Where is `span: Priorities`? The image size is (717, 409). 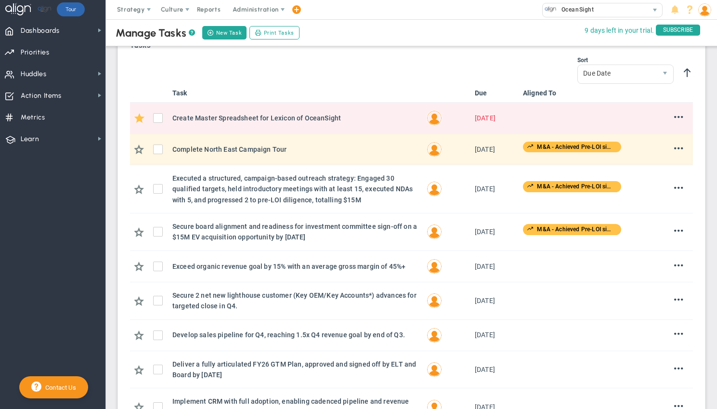 span: Priorities is located at coordinates (35, 52).